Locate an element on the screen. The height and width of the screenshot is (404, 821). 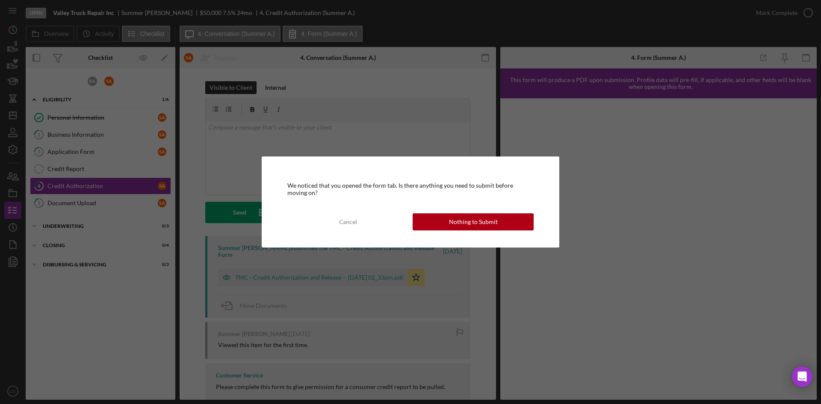
div: Cancel is located at coordinates (348, 222).